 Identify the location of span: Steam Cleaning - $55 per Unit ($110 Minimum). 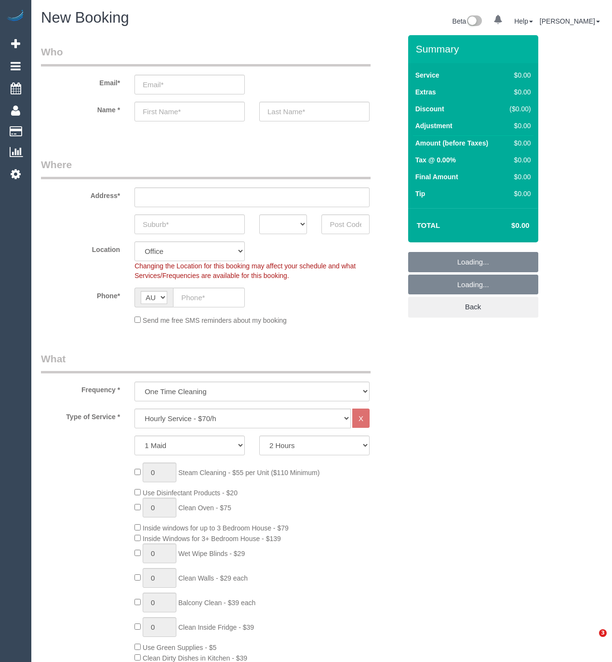
(249, 473).